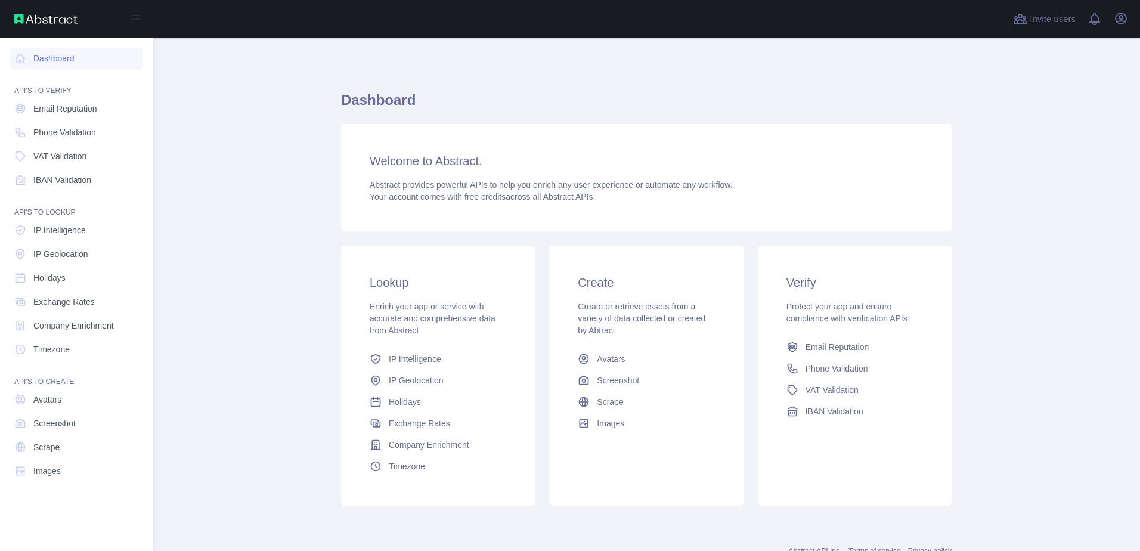  I want to click on span: Create or retrieve assets from a variety of data collected or created by Abtract, so click(641, 318).